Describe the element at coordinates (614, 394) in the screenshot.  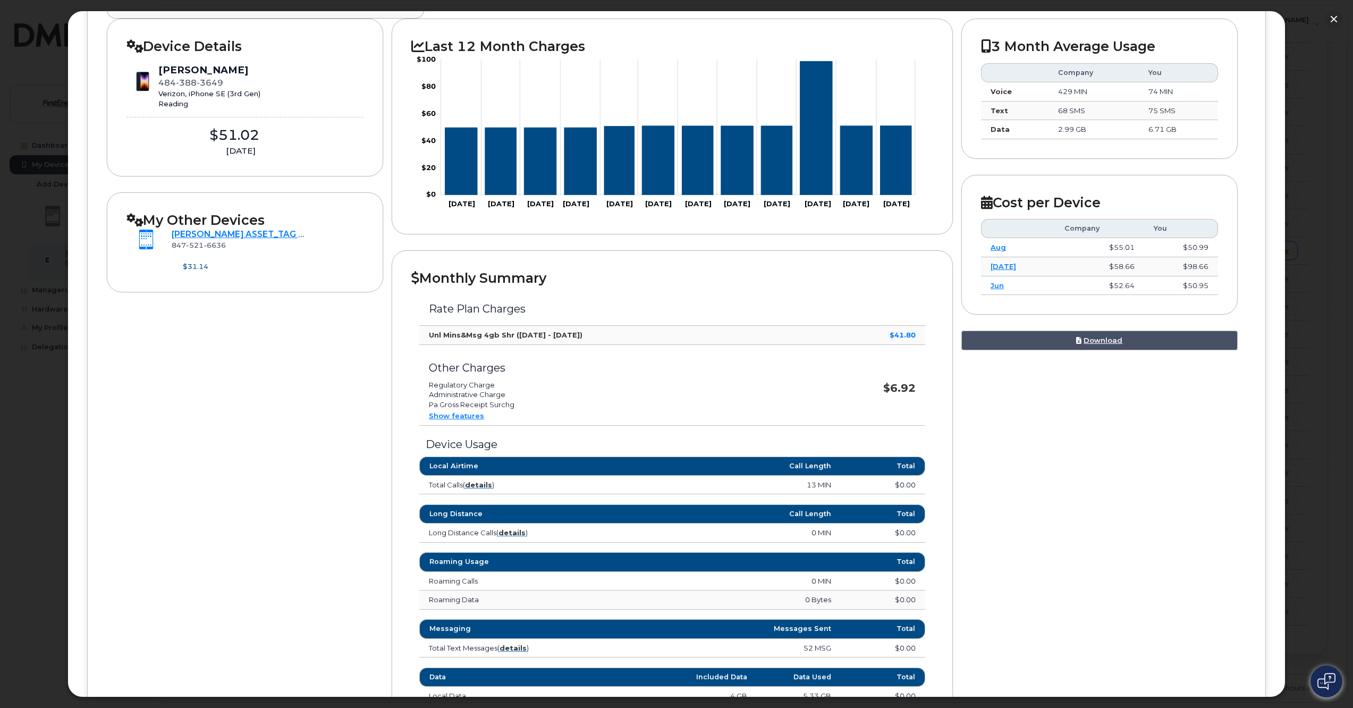
I see `li: Administrative Charge` at that location.